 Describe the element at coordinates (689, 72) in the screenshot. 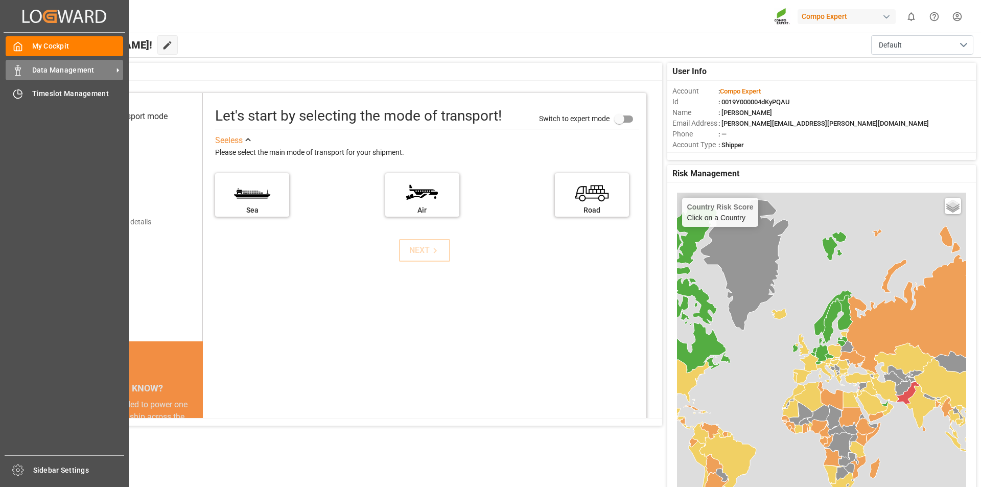

I see `span: User Info` at that location.